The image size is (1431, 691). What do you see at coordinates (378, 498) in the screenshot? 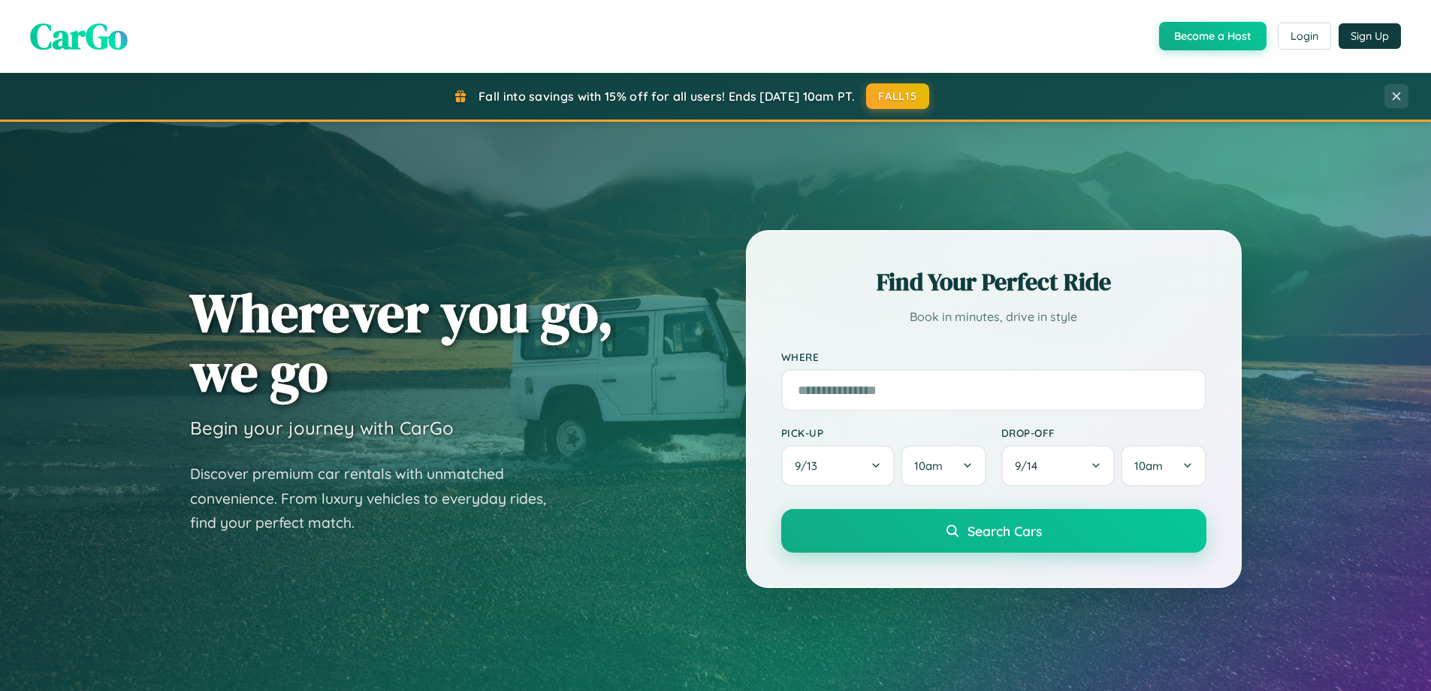
I see `p: Discover premium car rentals with unmatched convenience. From luxury vehicles to everyday rides, ...` at bounding box center [378, 498].